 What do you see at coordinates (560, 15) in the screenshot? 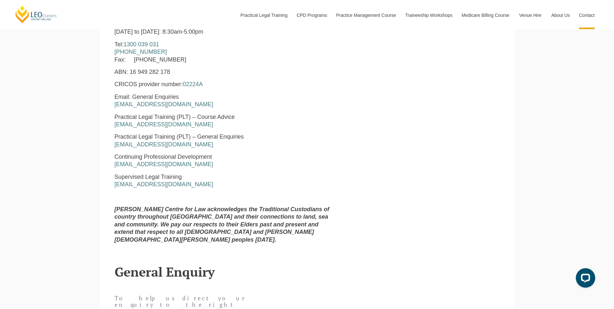
I see `a: About Us` at bounding box center [560, 15].